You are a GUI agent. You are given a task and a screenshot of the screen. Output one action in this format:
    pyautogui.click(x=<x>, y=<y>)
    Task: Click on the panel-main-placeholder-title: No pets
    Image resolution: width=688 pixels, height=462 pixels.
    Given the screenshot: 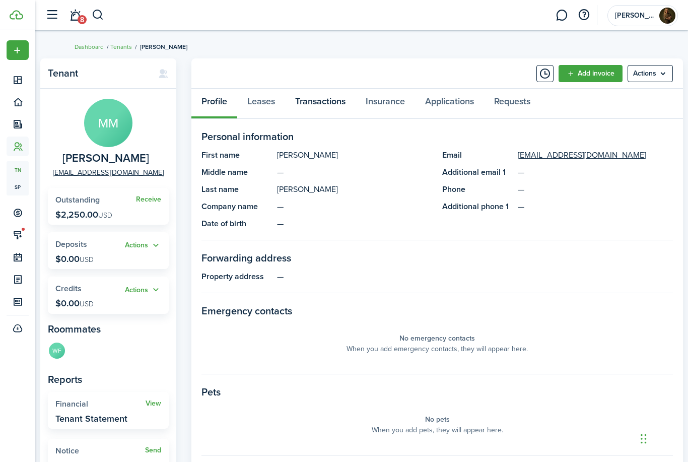 What is the action you would take?
    pyautogui.click(x=437, y=419)
    